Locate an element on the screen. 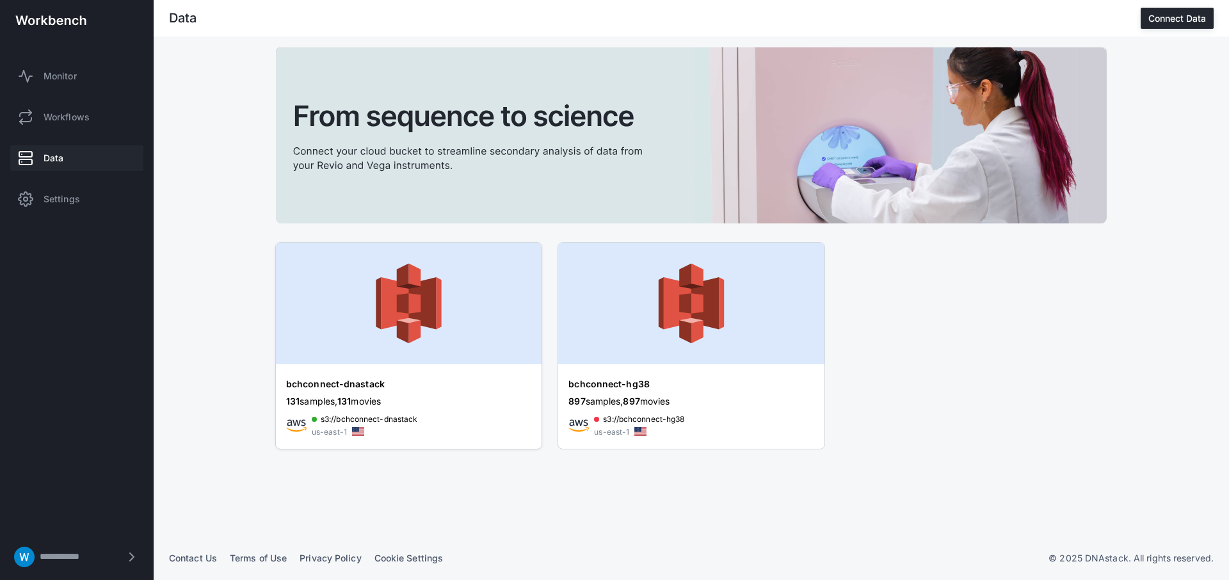 The width and height of the screenshot is (1229, 580). a: Workflows is located at coordinates (77, 117).